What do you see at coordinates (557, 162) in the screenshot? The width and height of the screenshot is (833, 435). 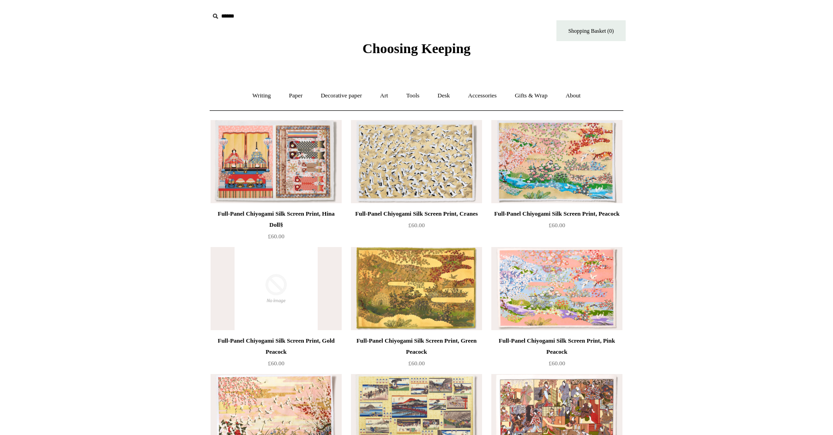 I see `img: Full-Panel Chiyogami Silk Screen Print, Peacock` at bounding box center [557, 162].